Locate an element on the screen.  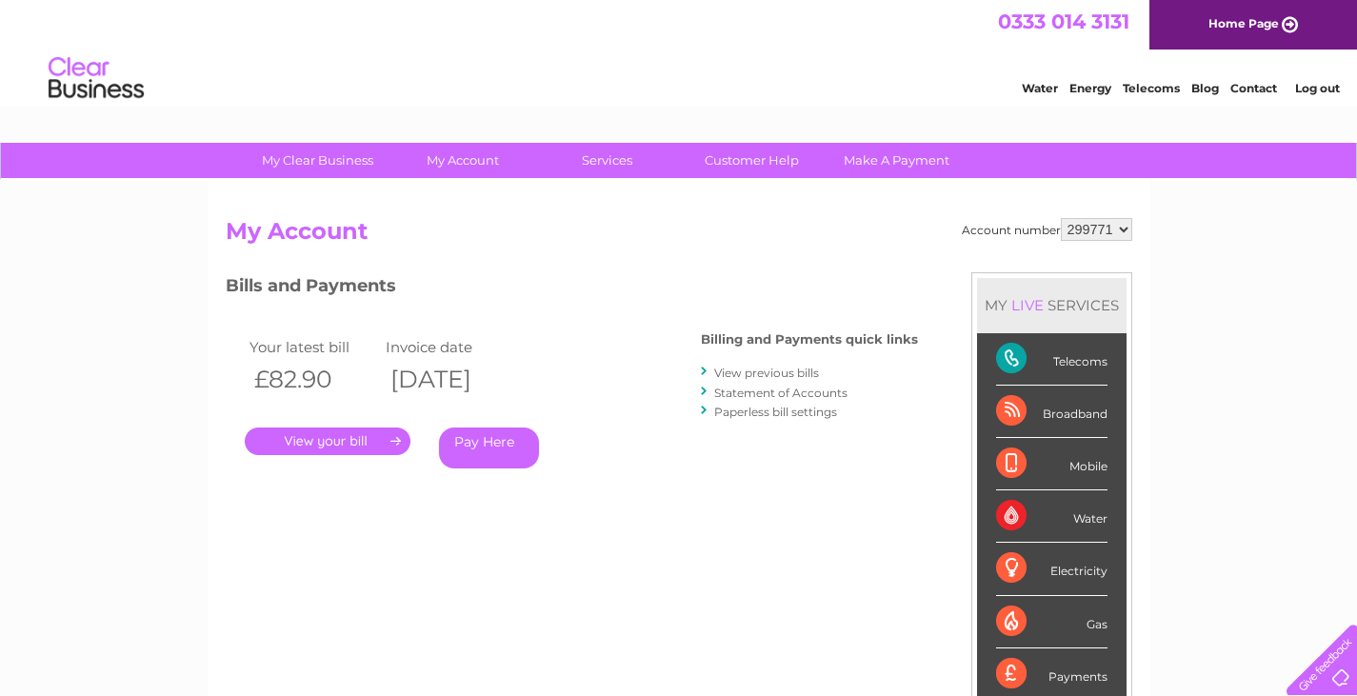
a: Blog is located at coordinates (1205, 88).